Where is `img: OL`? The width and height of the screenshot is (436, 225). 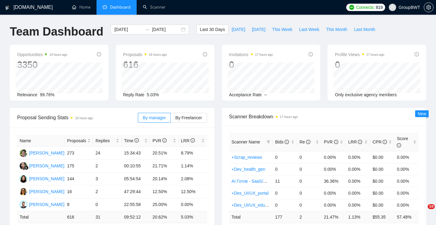 img: OL is located at coordinates (23, 191).